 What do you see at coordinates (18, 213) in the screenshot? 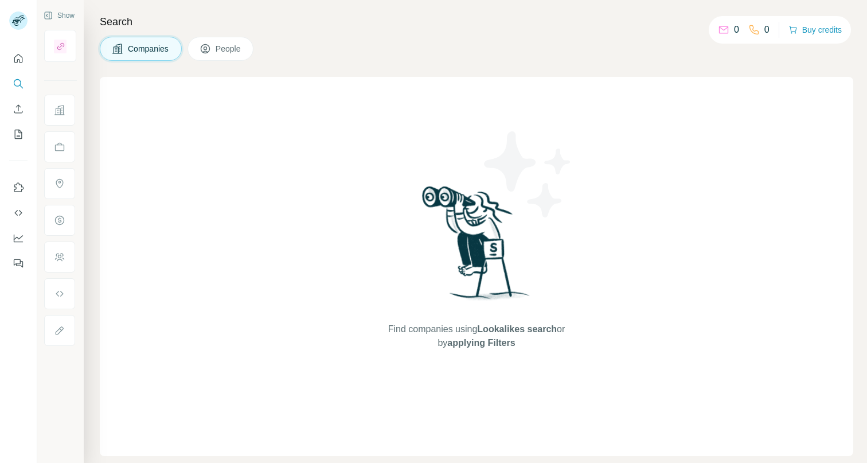
I see `button: Use Surfe API` at bounding box center [18, 213].